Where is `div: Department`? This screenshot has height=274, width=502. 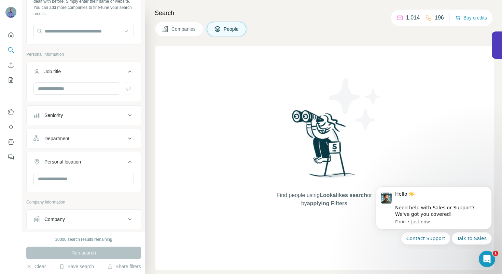 div: Department is located at coordinates (57, 138).